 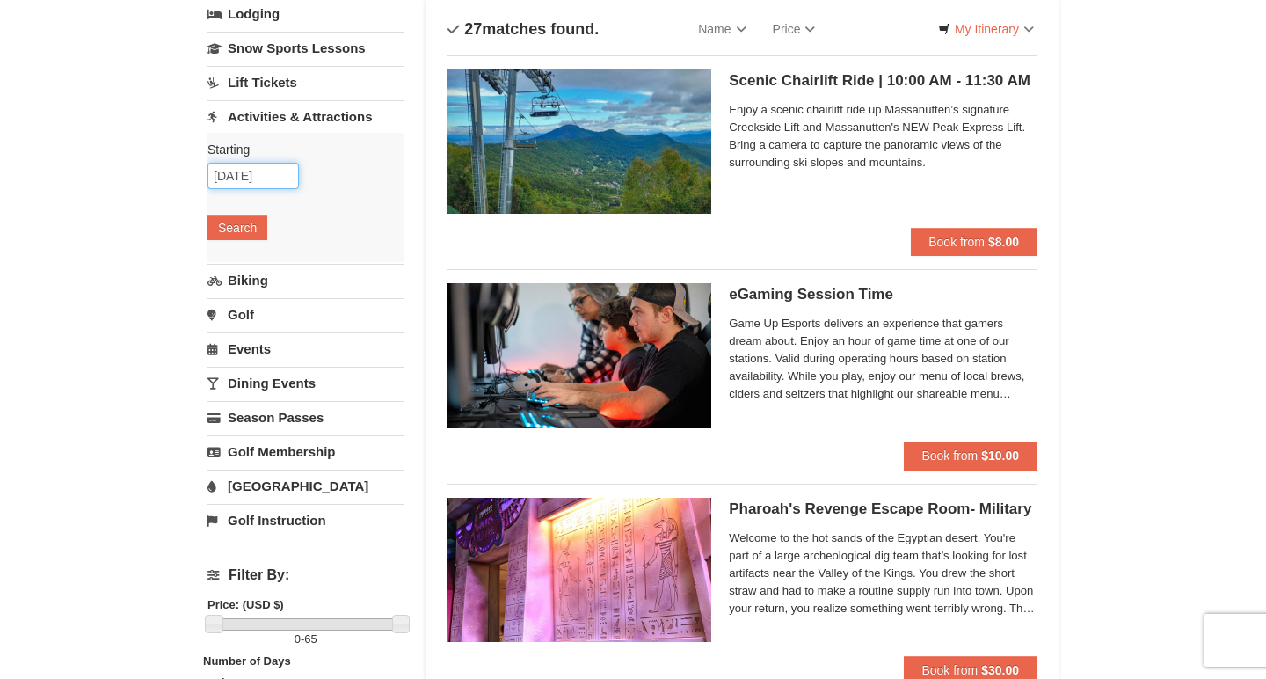 I want to click on a: Events, so click(x=305, y=348).